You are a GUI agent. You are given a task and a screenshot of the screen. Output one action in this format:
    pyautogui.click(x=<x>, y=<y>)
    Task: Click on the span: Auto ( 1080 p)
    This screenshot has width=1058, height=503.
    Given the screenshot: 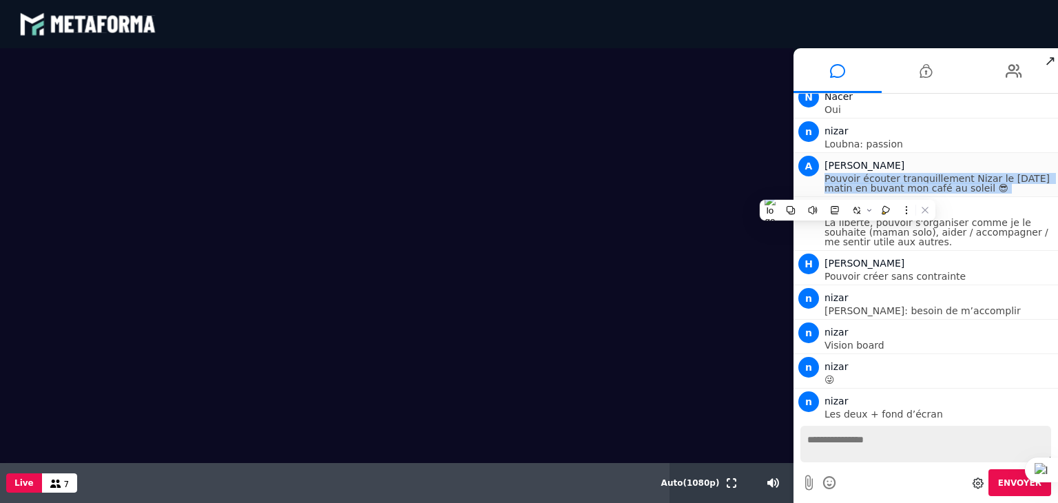 What is the action you would take?
    pyautogui.click(x=690, y=483)
    